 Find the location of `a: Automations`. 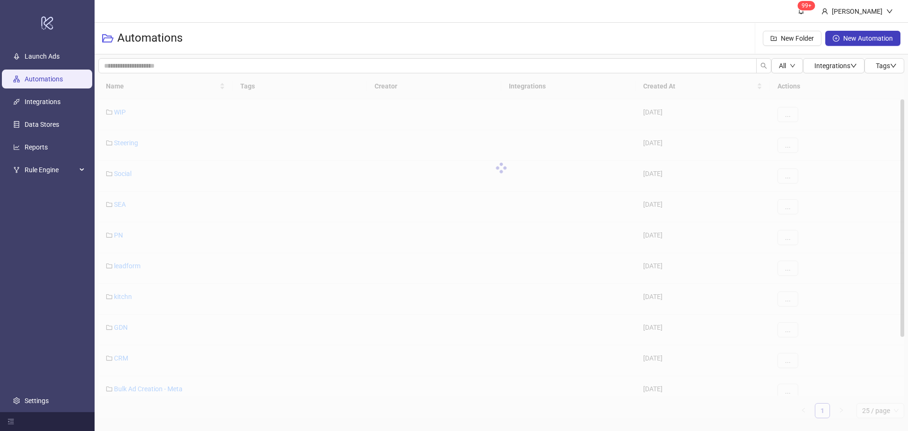

a: Automations is located at coordinates (44, 79).